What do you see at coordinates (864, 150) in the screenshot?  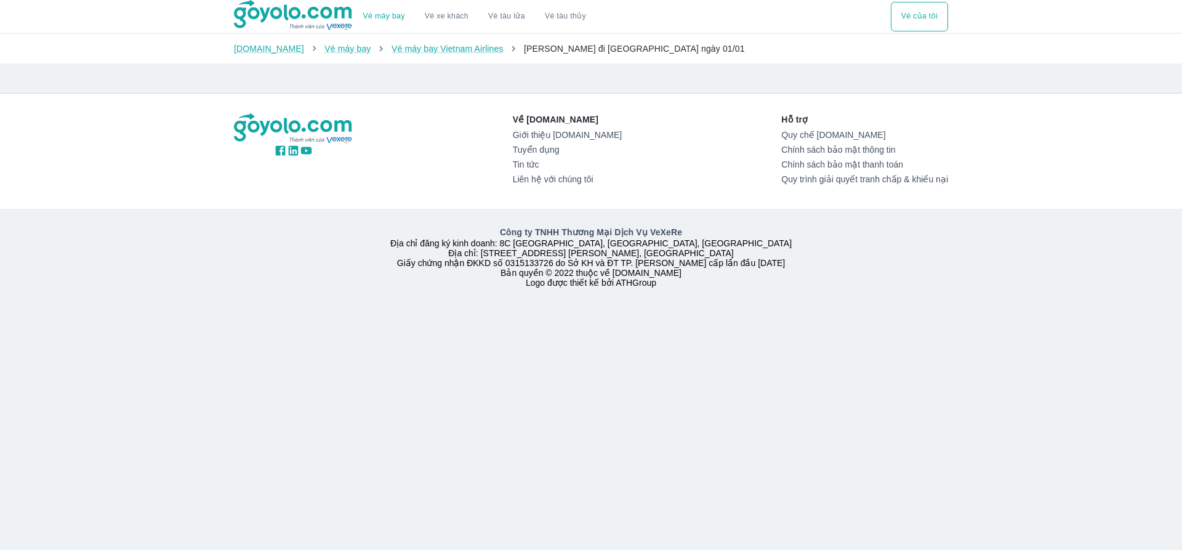 I see `a: Chính sách bảo mật thông tin` at bounding box center [864, 150].